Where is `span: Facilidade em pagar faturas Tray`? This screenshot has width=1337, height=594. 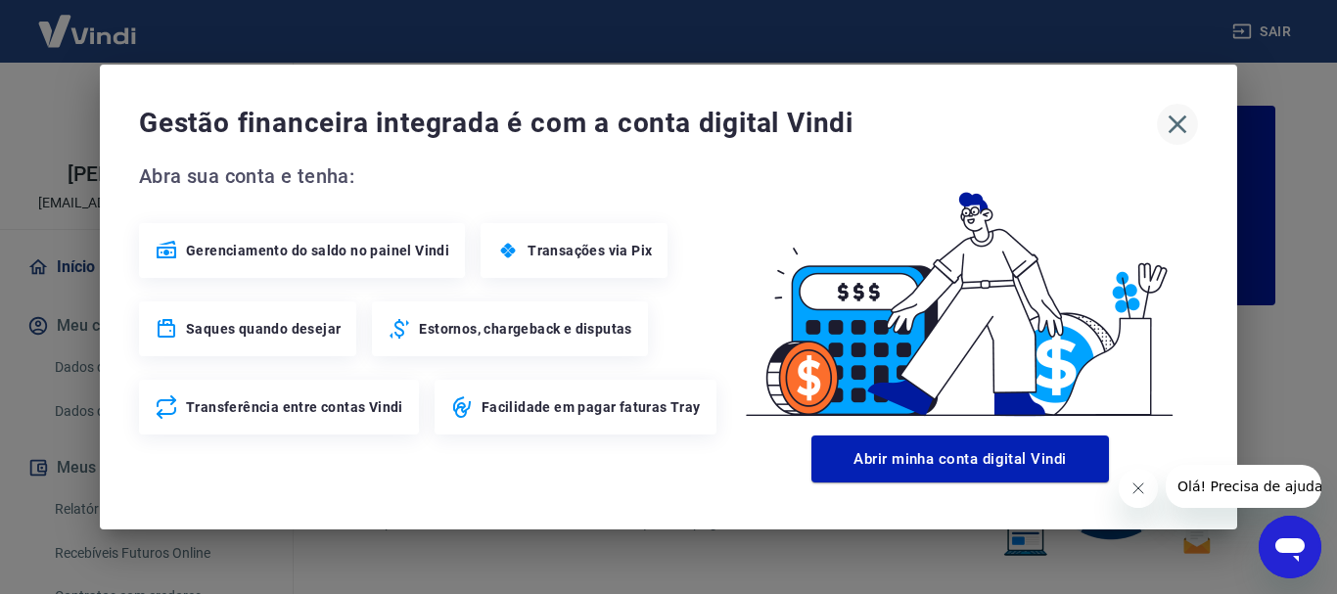 span: Facilidade em pagar faturas Tray is located at coordinates (591, 407).